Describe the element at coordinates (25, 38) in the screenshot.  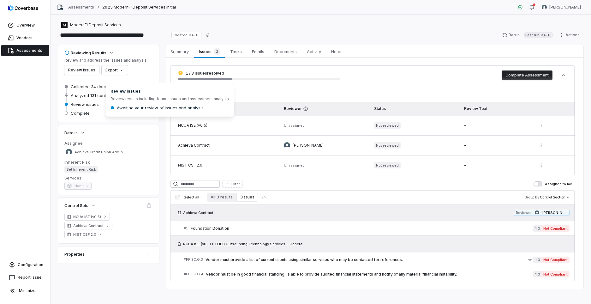
I see `a: Vendors` at that location.